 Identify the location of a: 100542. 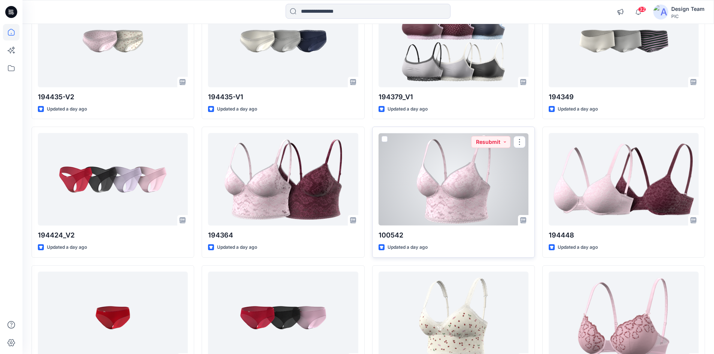
(454, 179).